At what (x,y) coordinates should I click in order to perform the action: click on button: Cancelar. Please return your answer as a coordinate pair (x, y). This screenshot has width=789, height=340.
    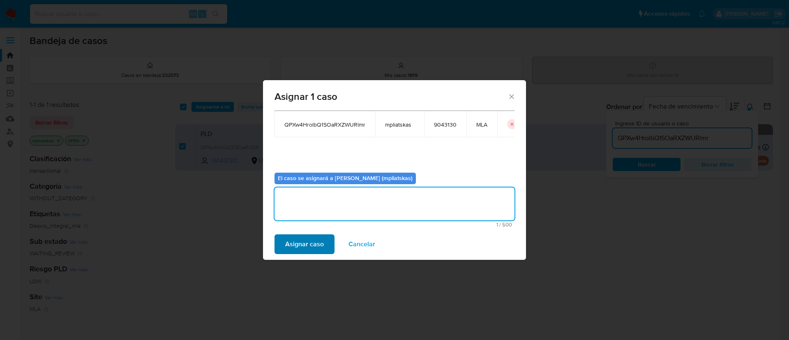
    Looking at the image, I should click on (361, 244).